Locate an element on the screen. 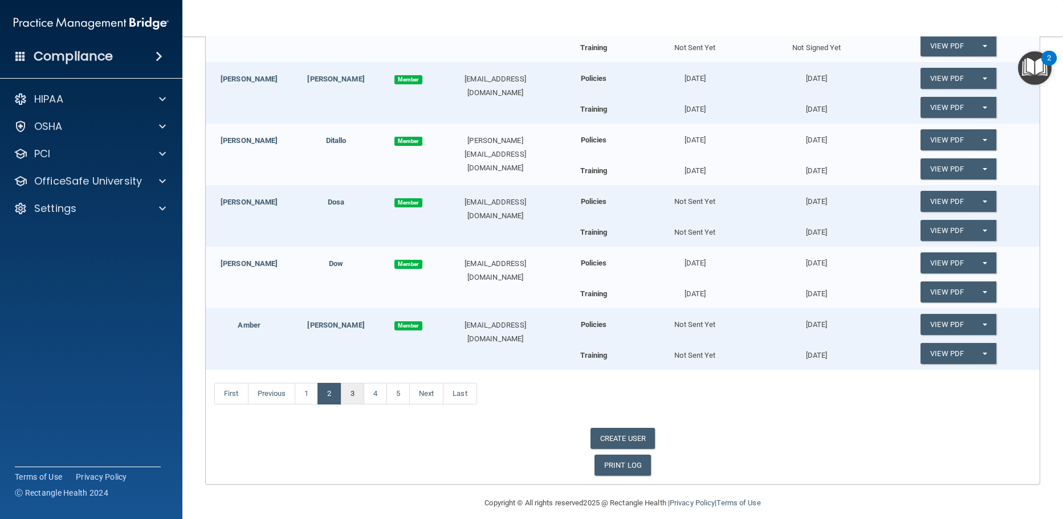 The image size is (1063, 519). a: PCI is located at coordinates (90, 154).